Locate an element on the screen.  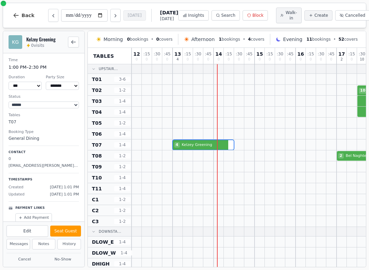
span: T08 is located at coordinates (97, 156).